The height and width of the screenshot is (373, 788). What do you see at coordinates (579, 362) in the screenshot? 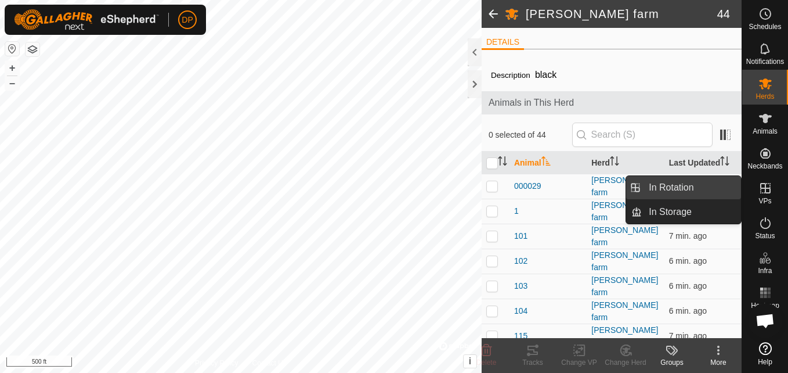
I see `div: Change VP` at bounding box center [579, 362].